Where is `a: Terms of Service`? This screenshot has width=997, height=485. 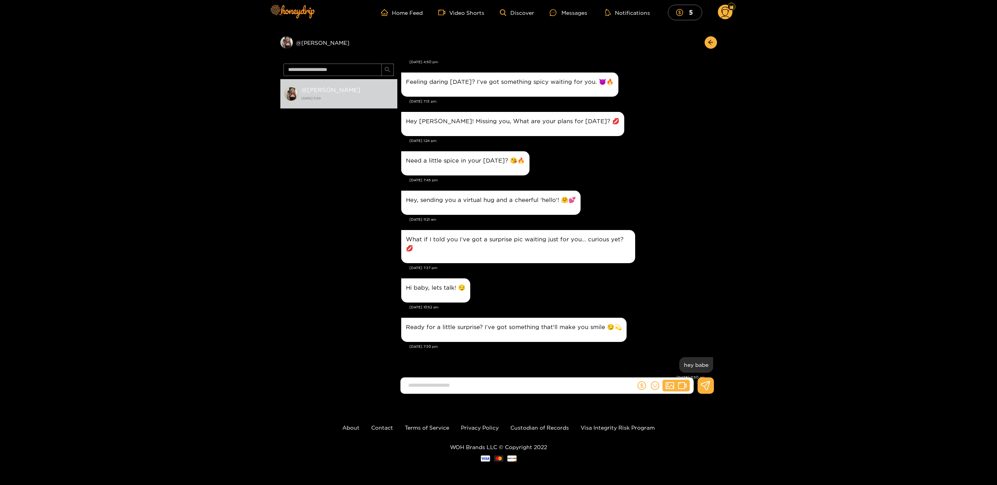 a: Terms of Service is located at coordinates (427, 428).